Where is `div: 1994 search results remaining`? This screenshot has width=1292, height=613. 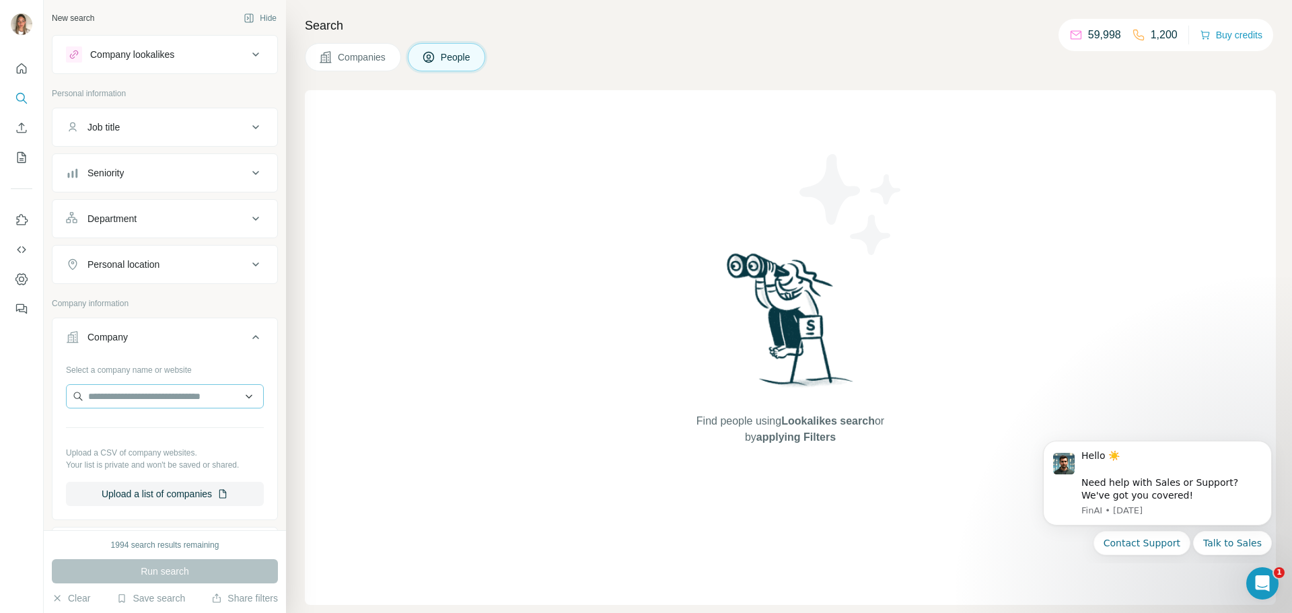
div: 1994 search results remaining is located at coordinates (165, 545).